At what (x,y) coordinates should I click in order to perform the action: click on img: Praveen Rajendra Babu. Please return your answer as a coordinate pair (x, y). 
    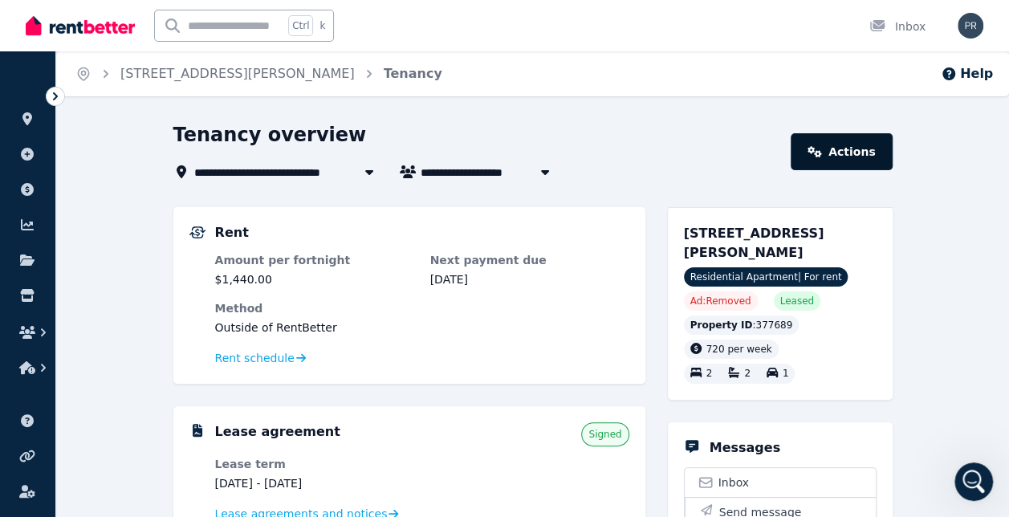
    Looking at the image, I should click on (970, 26).